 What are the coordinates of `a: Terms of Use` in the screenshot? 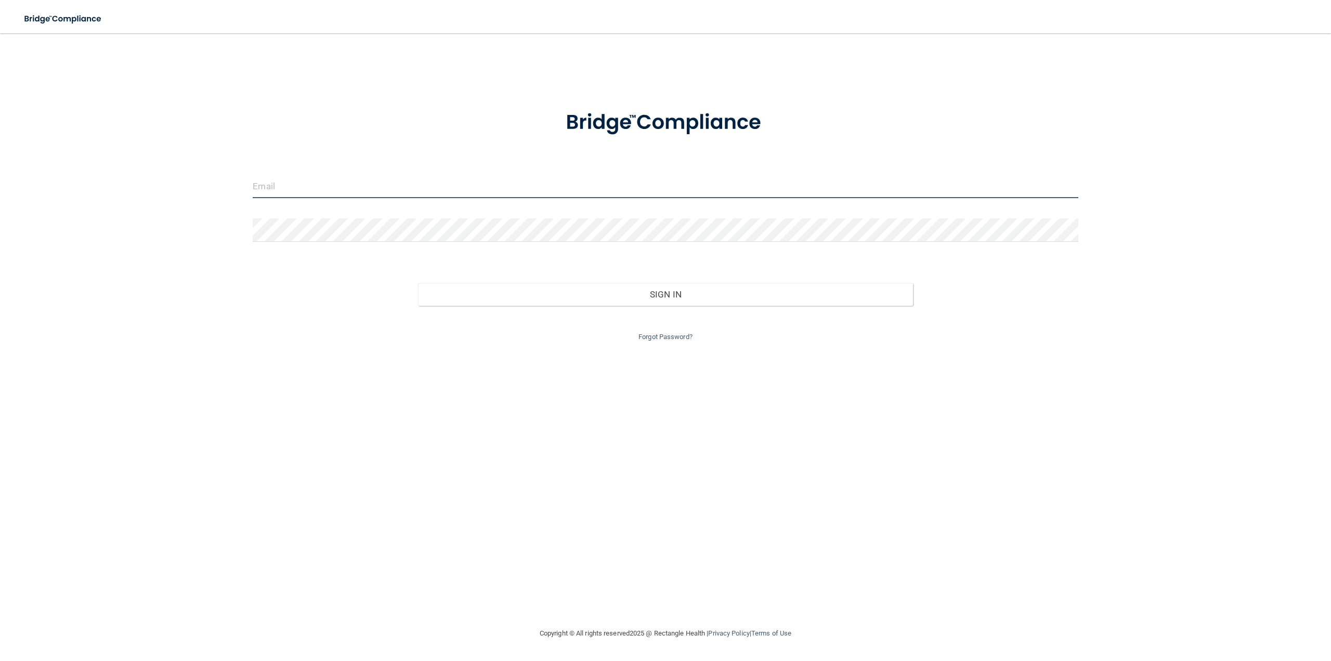 It's located at (771, 633).